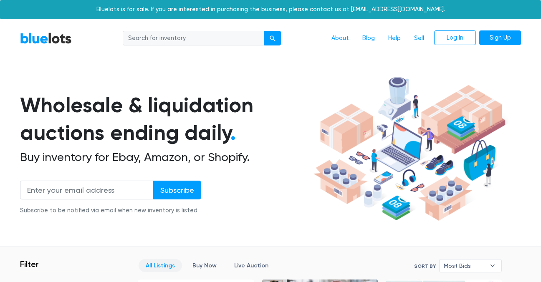  Describe the element at coordinates (46, 38) in the screenshot. I see `a: BlueLots` at that location.